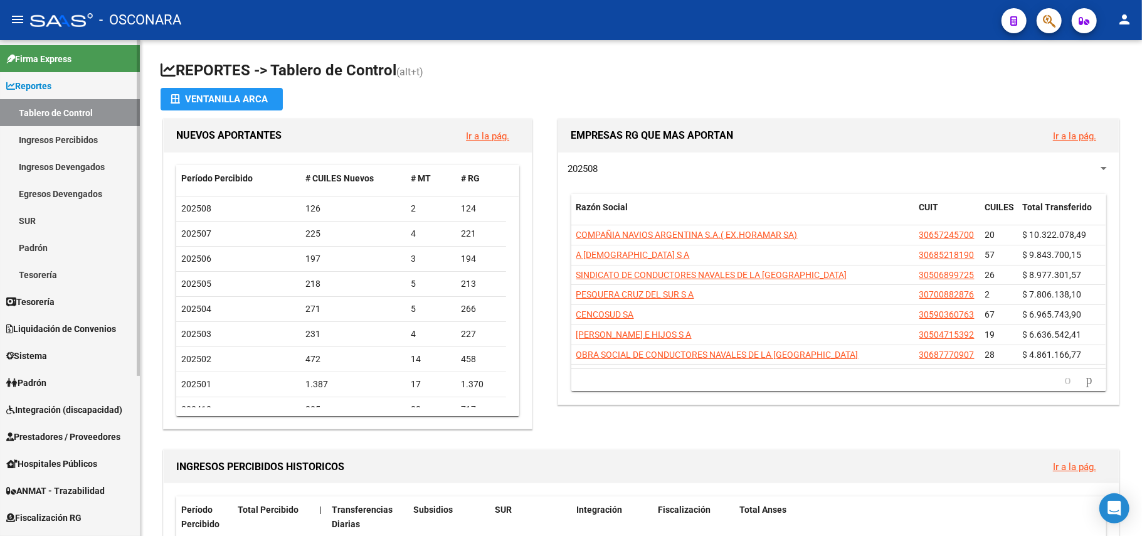  Describe the element at coordinates (947, 275) in the screenshot. I see `span: 30506899725` at that location.